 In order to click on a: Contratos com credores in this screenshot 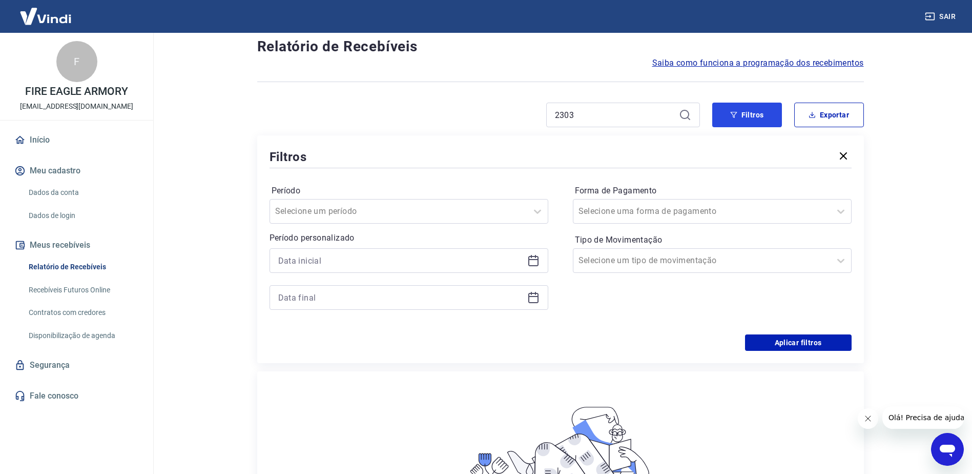, I will do `click(83, 312)`.